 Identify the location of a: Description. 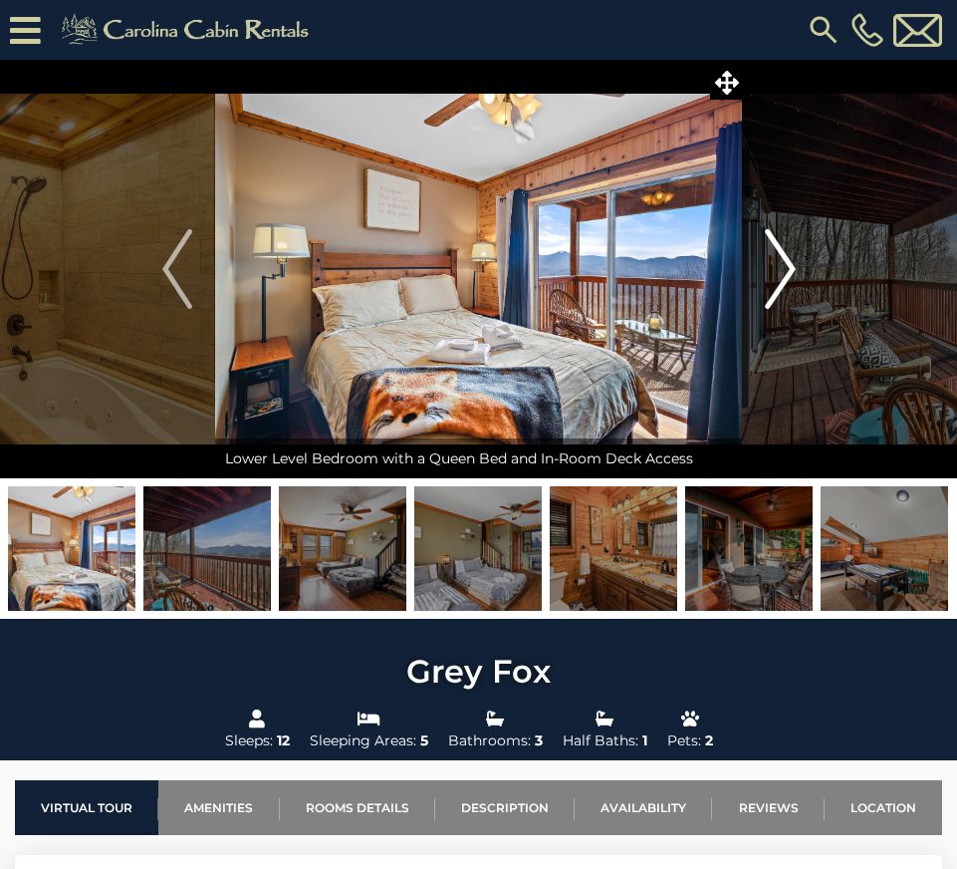
(505, 807).